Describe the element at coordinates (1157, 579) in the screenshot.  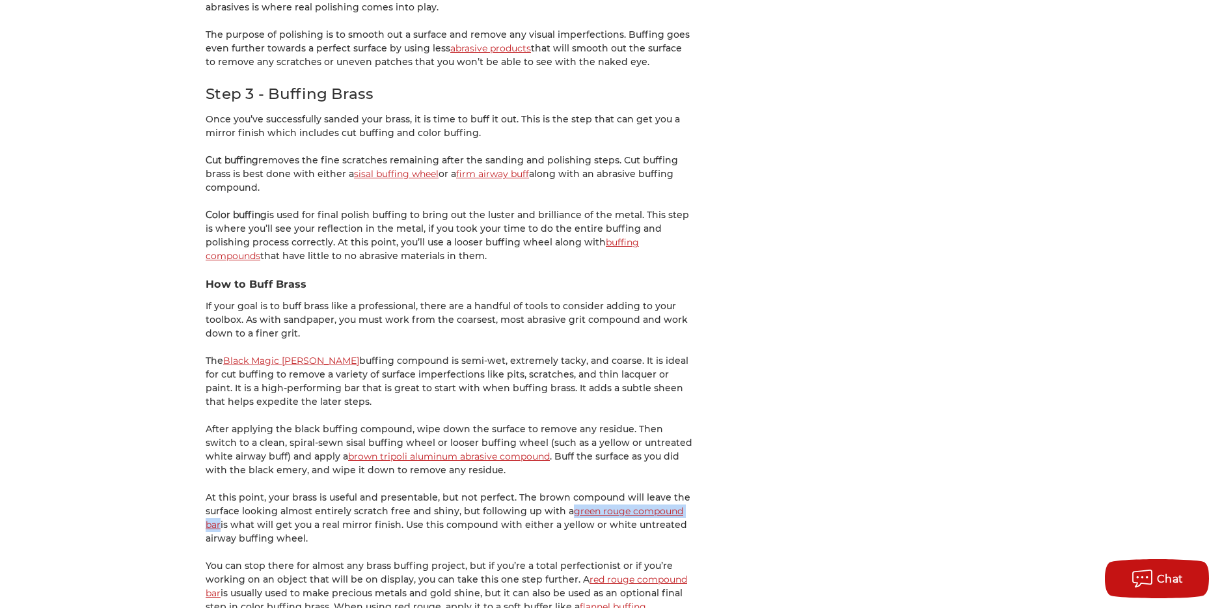
I see `button: Chat` at that location.